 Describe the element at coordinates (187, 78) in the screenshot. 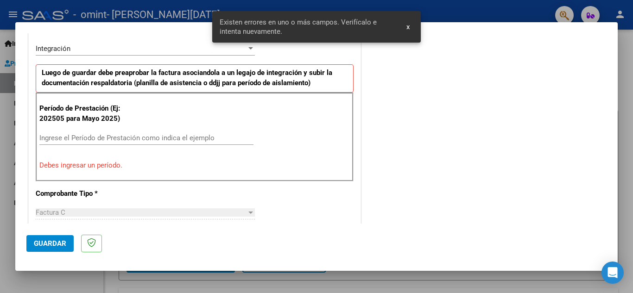

I see `strong: Luego de guardar debe preaprobar la factura asociandola a un legajo de integración y subir la doc...` at that location.